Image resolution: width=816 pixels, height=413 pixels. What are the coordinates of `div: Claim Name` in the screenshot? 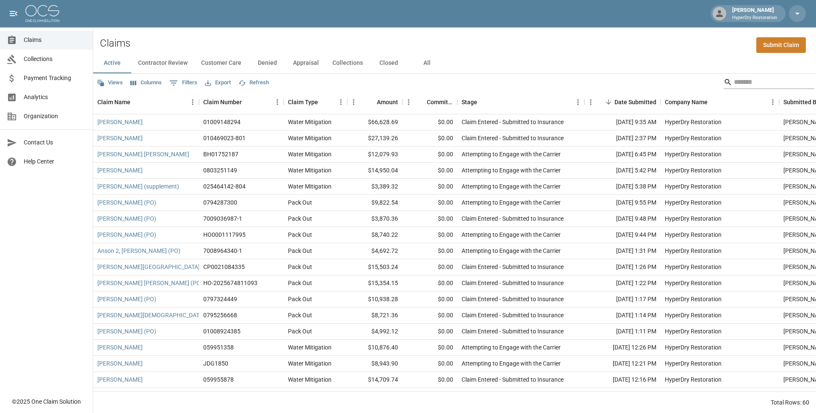 It's located at (114, 102).